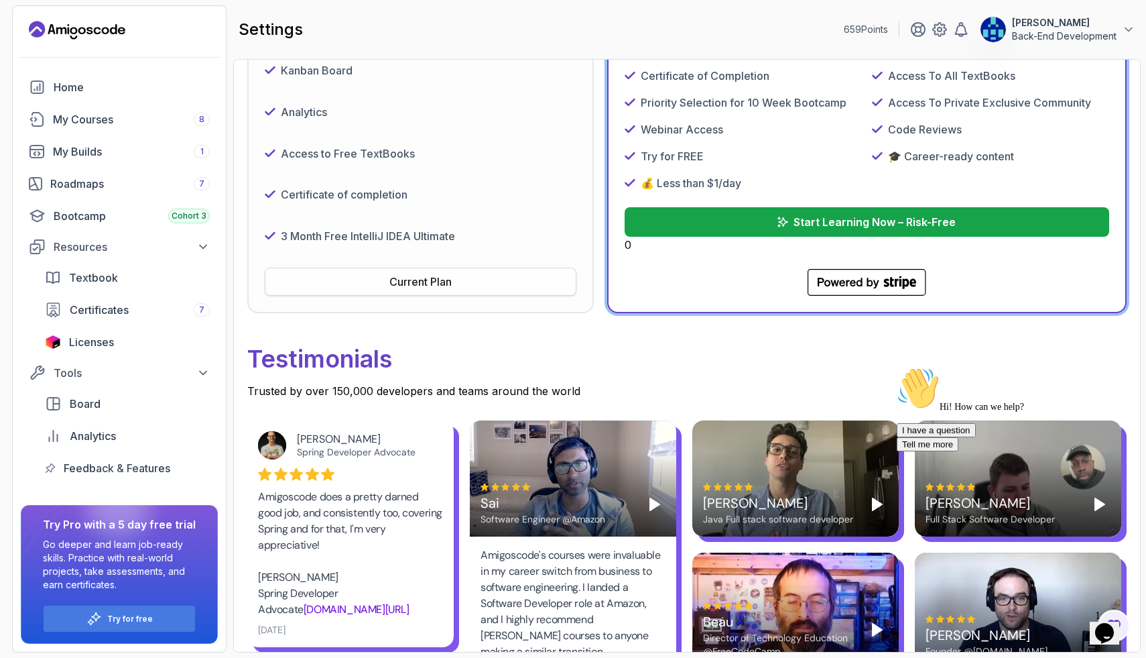 The height and width of the screenshot is (658, 1146). I want to click on span: Analytics, so click(93, 436).